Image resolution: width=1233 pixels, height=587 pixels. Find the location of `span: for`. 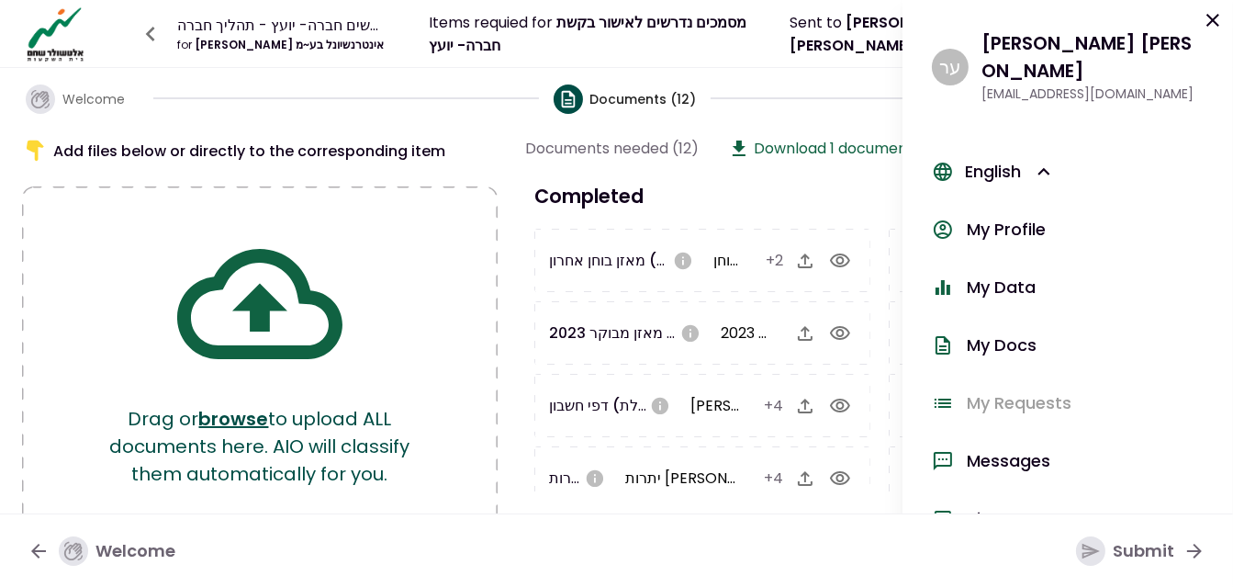

span: for is located at coordinates (185, 44).